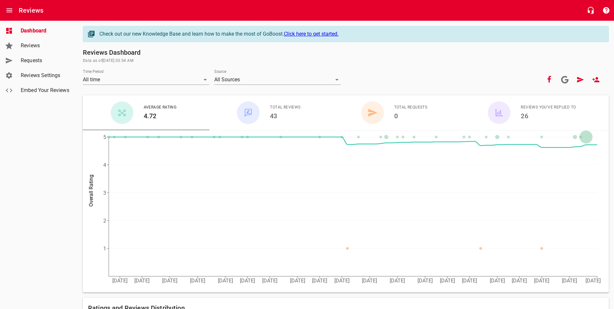 The height and width of the screenshot is (309, 614). What do you see at coordinates (548, 116) in the screenshot?
I see `h6: 26` at bounding box center [548, 116].